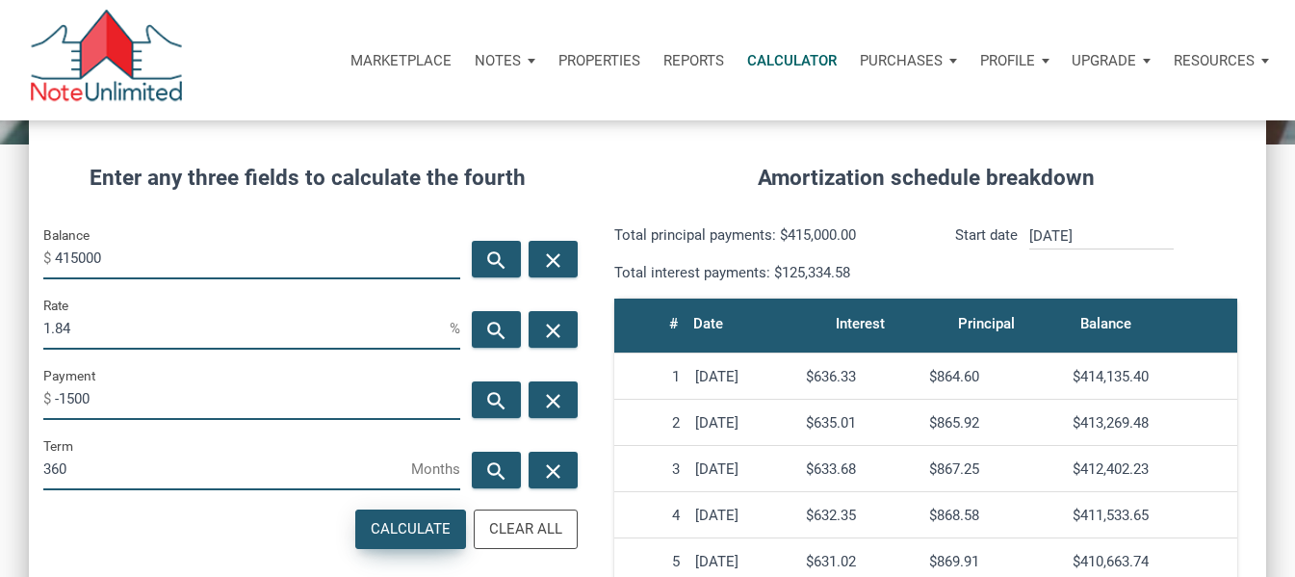 This screenshot has width=1295, height=577. I want to click on img: NoteUnlimited, so click(106, 60).